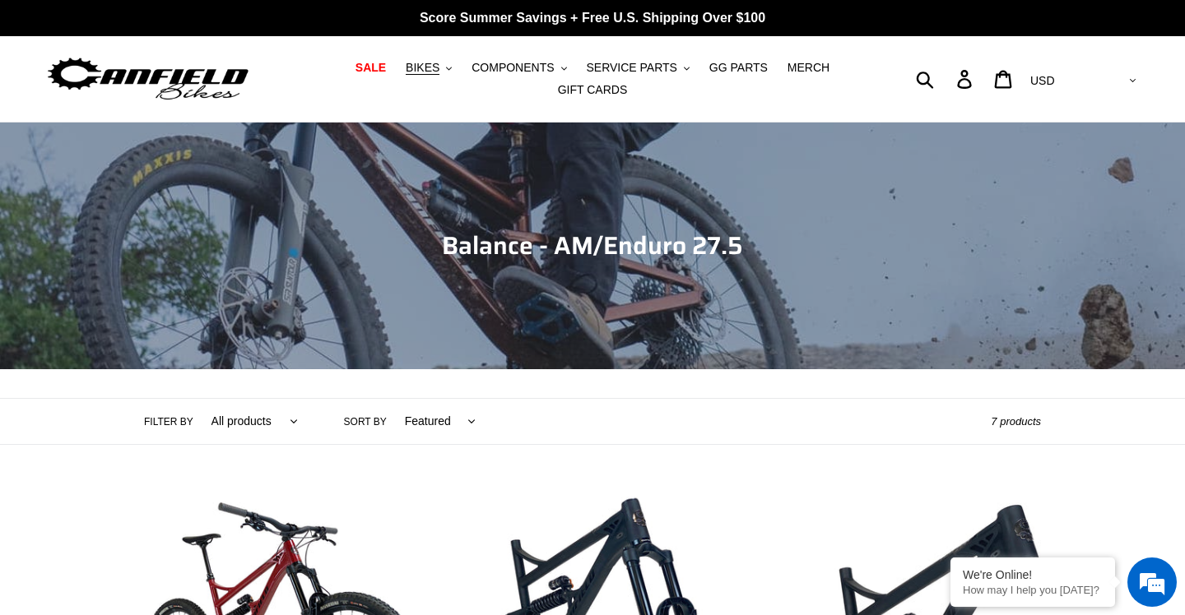  What do you see at coordinates (518, 67) in the screenshot?
I see `button: COMPONENTS` at bounding box center [518, 67].